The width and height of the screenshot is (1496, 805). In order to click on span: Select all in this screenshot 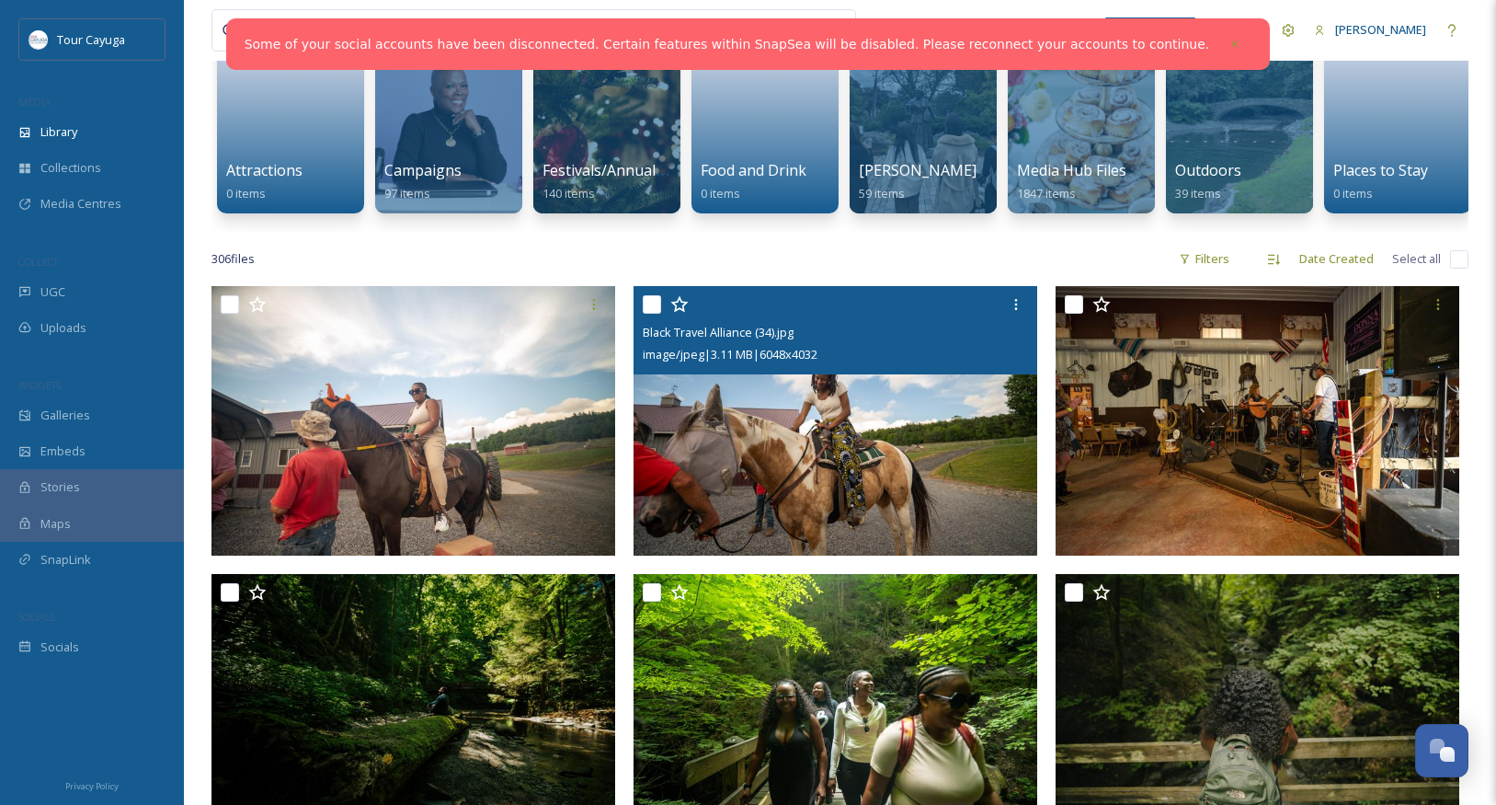, I will do `click(1416, 258)`.